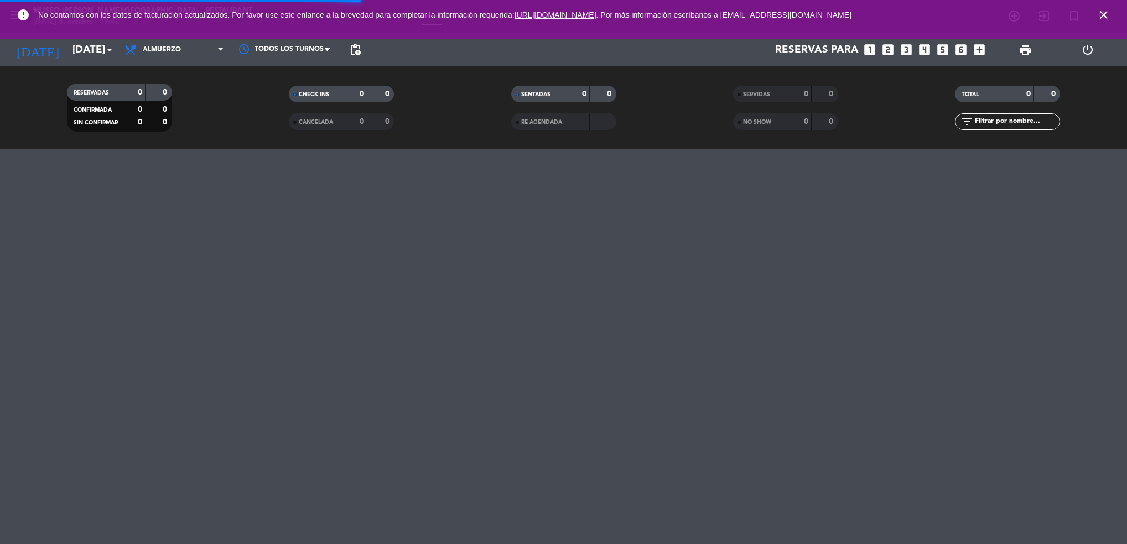 The image size is (1127, 544). Describe the element at coordinates (1016, 122) in the screenshot. I see `input: Filtrar por nombre...` at that location.